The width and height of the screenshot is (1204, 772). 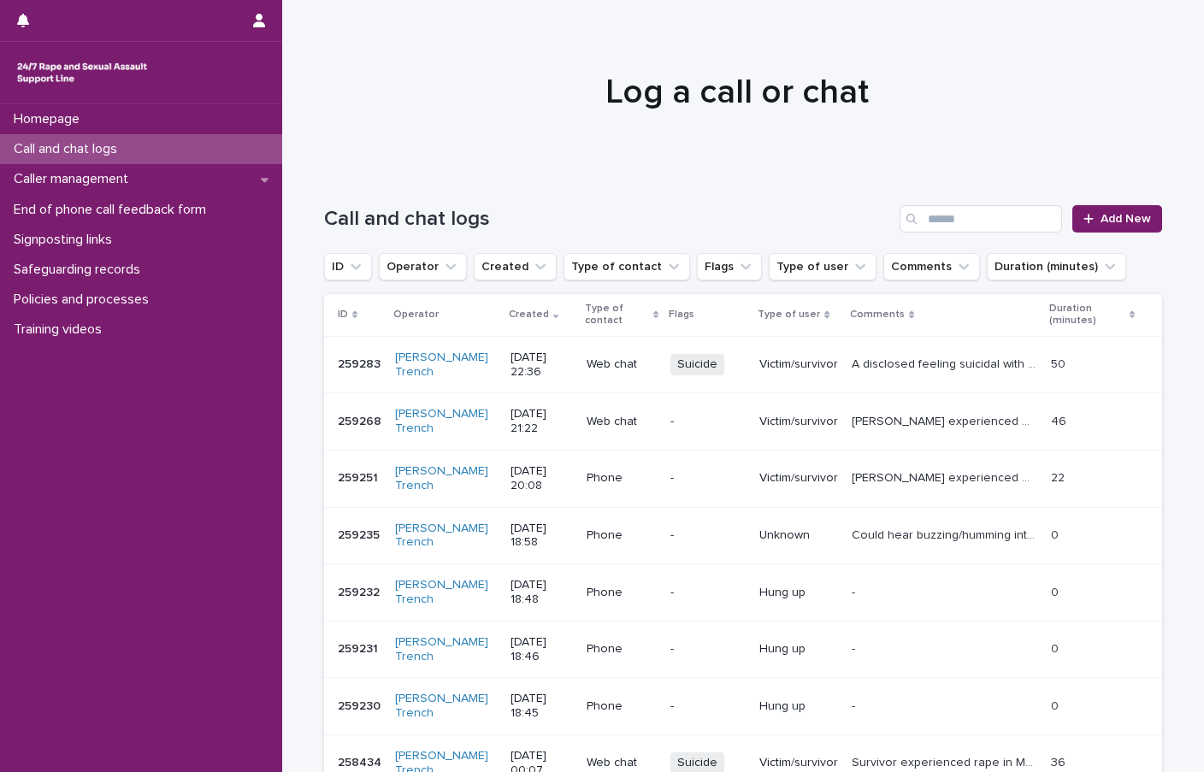 I want to click on p: 259231, so click(x=359, y=647).